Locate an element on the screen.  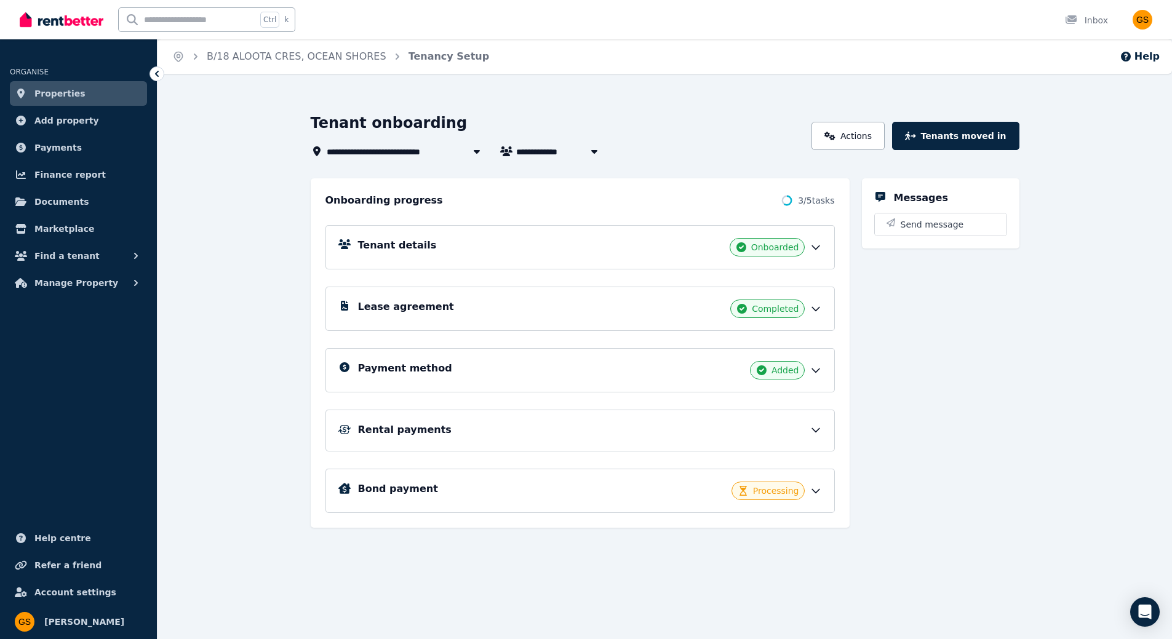
img: Rental Payments is located at coordinates (345, 430).